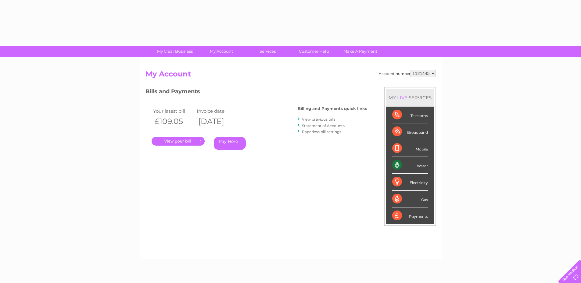 Image resolution: width=581 pixels, height=283 pixels. I want to click on h3: Bills and Payments, so click(256, 92).